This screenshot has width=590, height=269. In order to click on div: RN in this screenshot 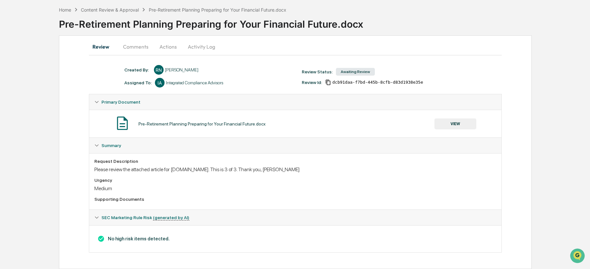, I will do `click(159, 70)`.